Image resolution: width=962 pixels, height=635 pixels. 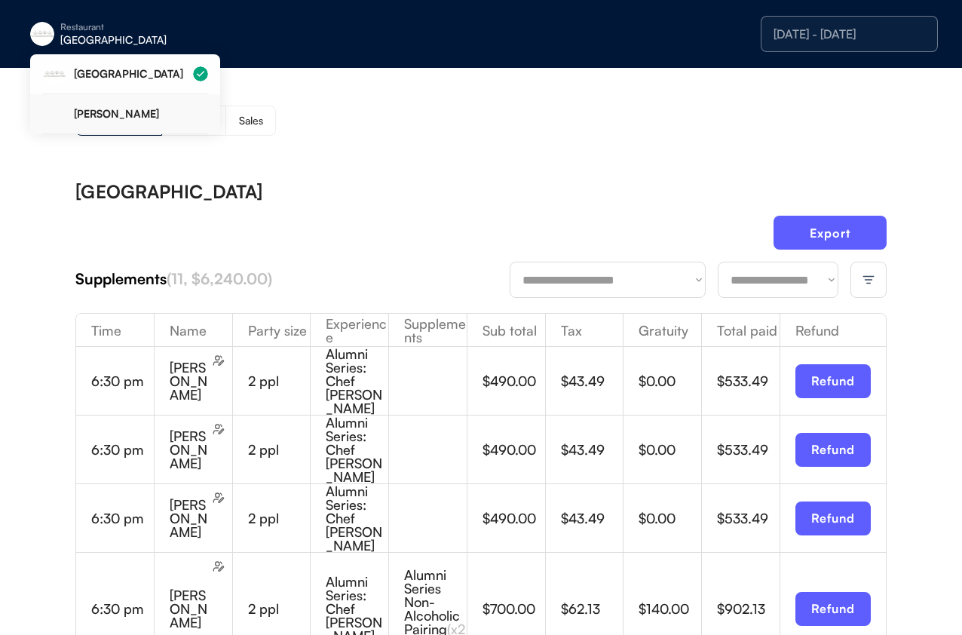 What do you see at coordinates (833, 330) in the screenshot?
I see `div: Refund` at bounding box center [833, 330].